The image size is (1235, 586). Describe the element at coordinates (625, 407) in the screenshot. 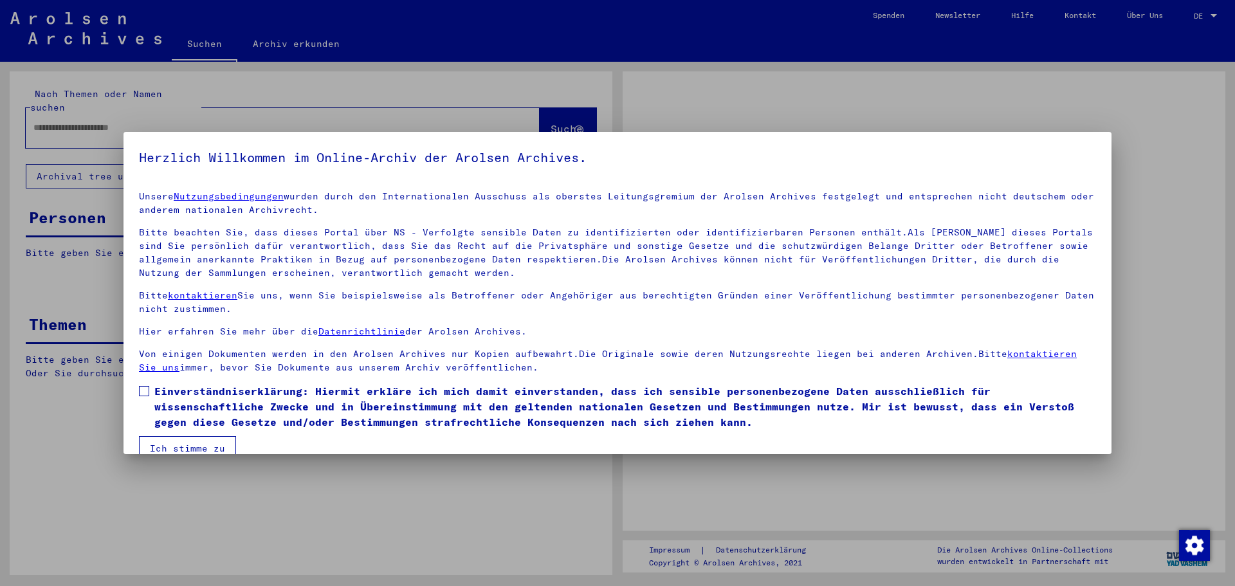

I see `span: Einverständniserklärung: Hiermit erkläre ich mich damit einverstanden, dass ich sensible personen...` at that location.